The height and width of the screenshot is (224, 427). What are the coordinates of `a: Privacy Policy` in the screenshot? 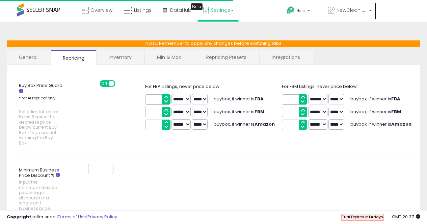 It's located at (102, 217).